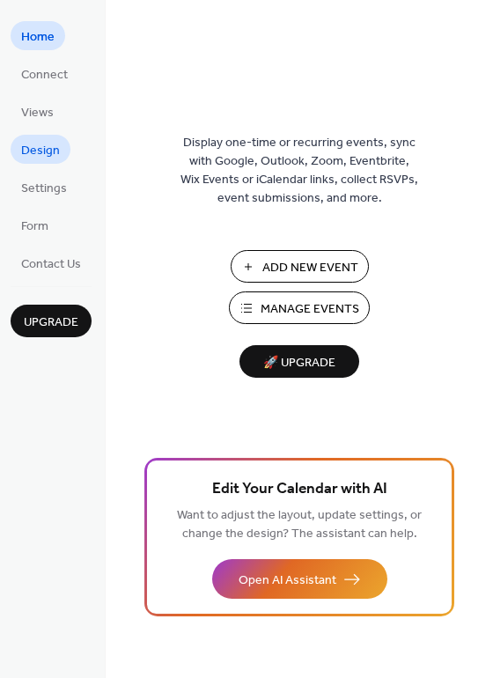  Describe the element at coordinates (51, 322) in the screenshot. I see `span: Upgrade` at that location.